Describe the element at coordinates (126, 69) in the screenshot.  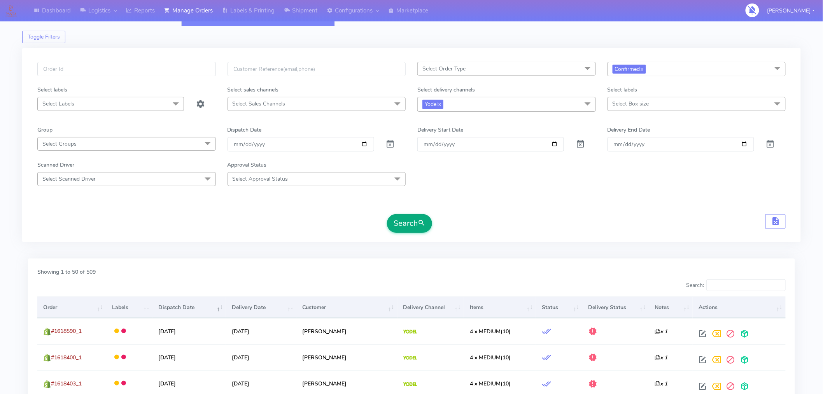
I see `input: Order Id` at that location.